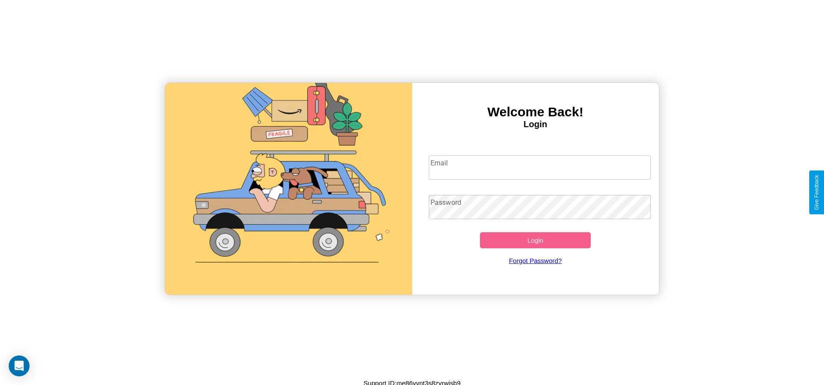  What do you see at coordinates (288, 189) in the screenshot?
I see `img: gif` at bounding box center [288, 189].